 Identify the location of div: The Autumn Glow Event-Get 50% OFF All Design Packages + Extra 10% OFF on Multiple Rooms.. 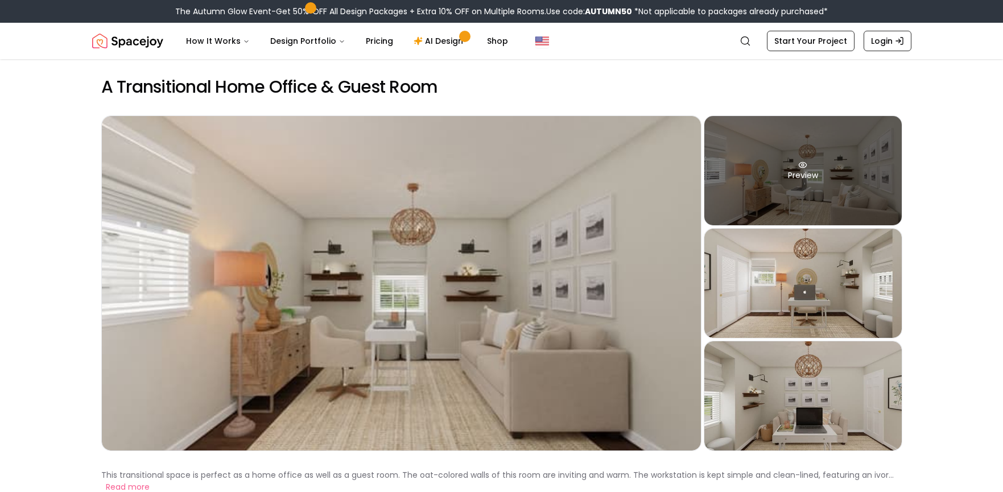
(501, 11).